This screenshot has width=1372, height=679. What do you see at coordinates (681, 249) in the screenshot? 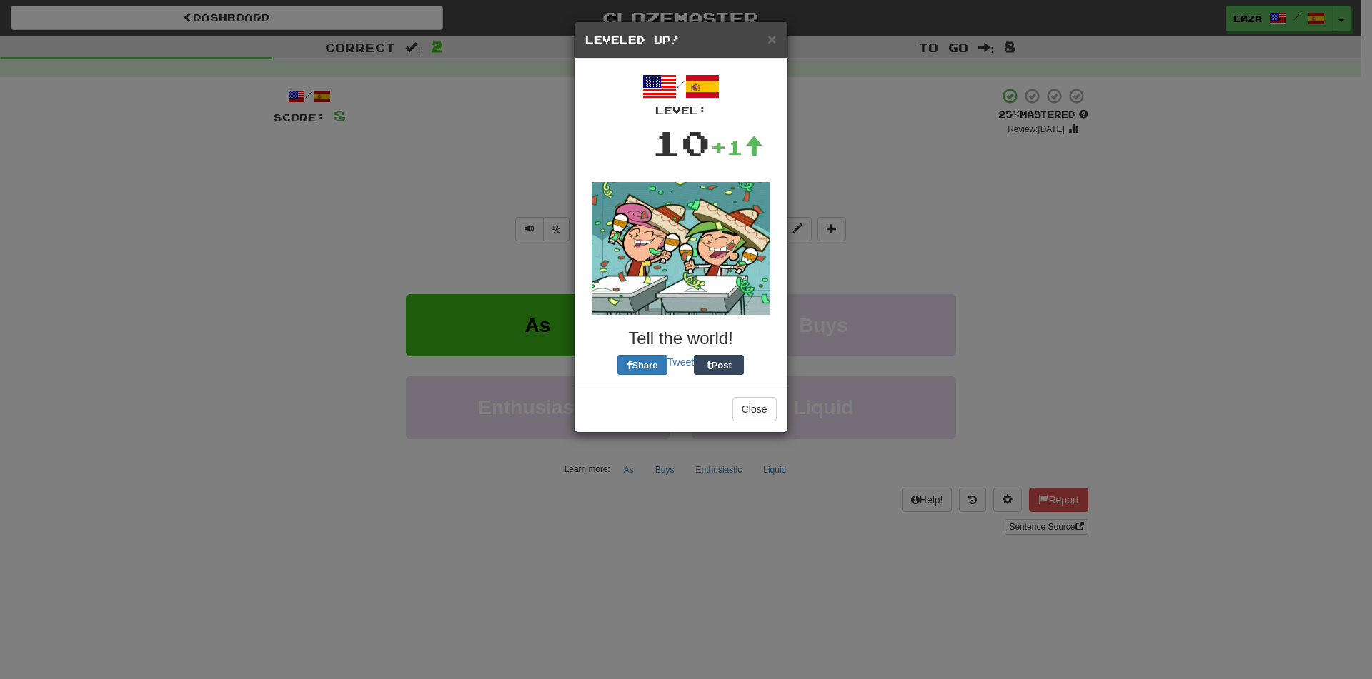
I see `img: fairly-odd-parents-da00311291977d55ff188899e898f38bf0ea27628e4b7d842fa96e17094d9a08.gif` at bounding box center [681, 249].